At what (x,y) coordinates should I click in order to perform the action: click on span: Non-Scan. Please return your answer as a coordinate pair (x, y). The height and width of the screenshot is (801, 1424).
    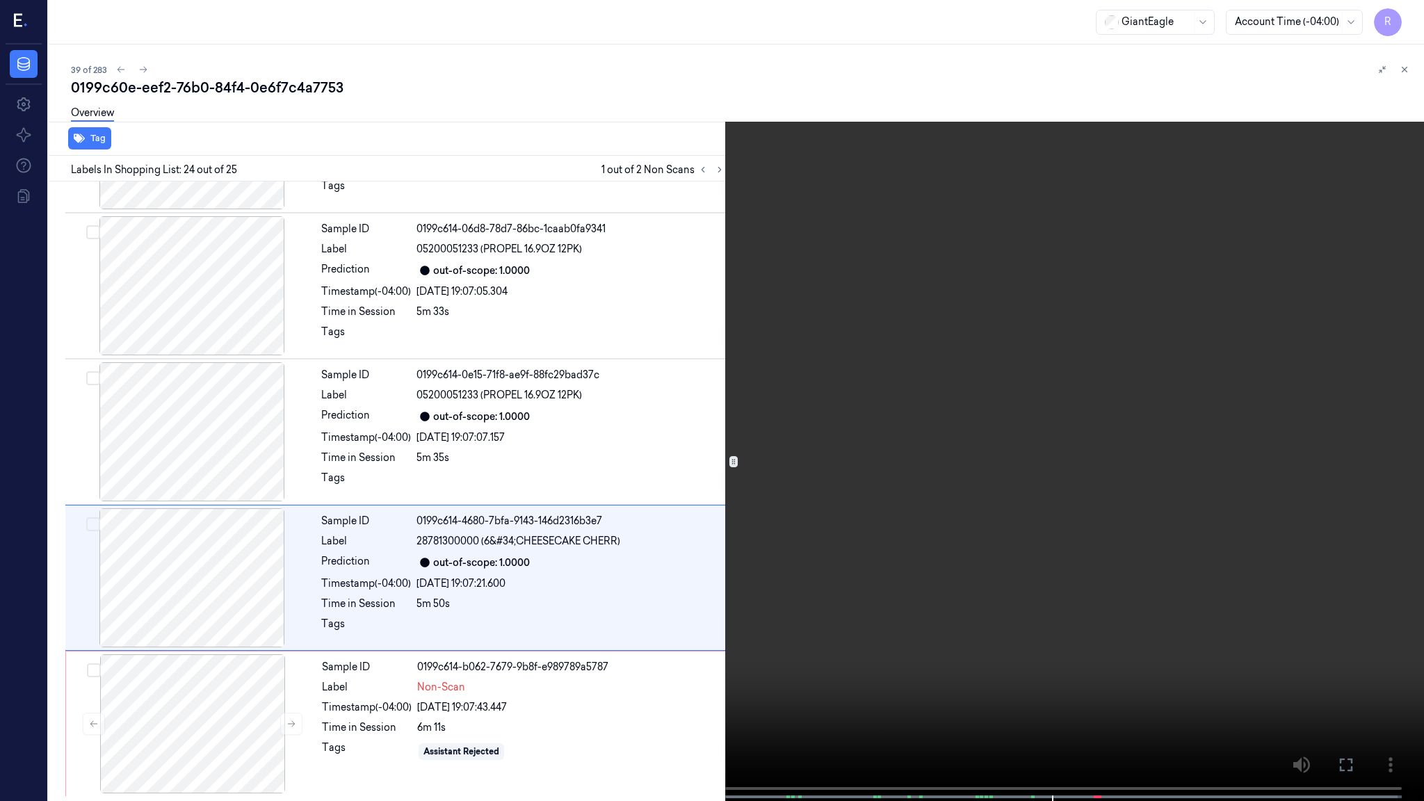
    Looking at the image, I should click on (441, 687).